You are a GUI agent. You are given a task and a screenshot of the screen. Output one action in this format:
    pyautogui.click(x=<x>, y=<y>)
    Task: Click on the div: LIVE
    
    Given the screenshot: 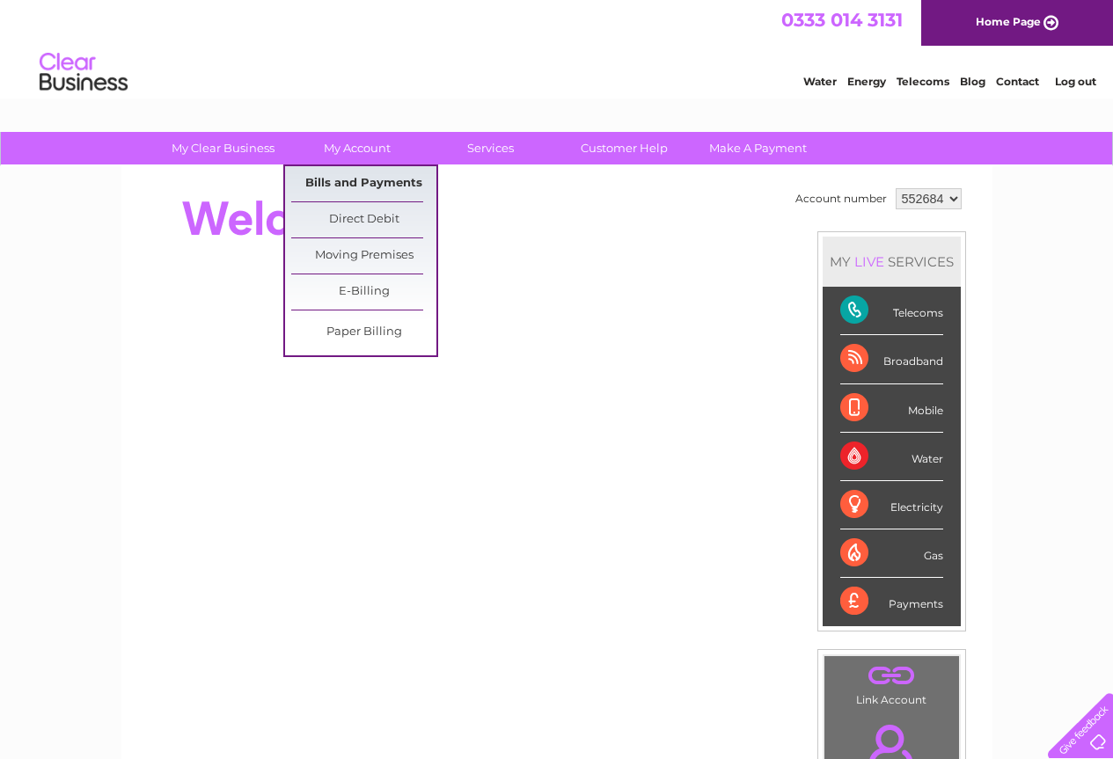 What is the action you would take?
    pyautogui.click(x=869, y=261)
    